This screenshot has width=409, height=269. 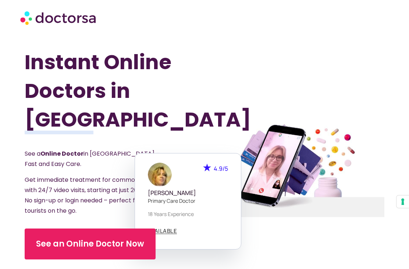 What do you see at coordinates (220, 168) in the screenshot?
I see `span: 4.9/5` at bounding box center [220, 168].